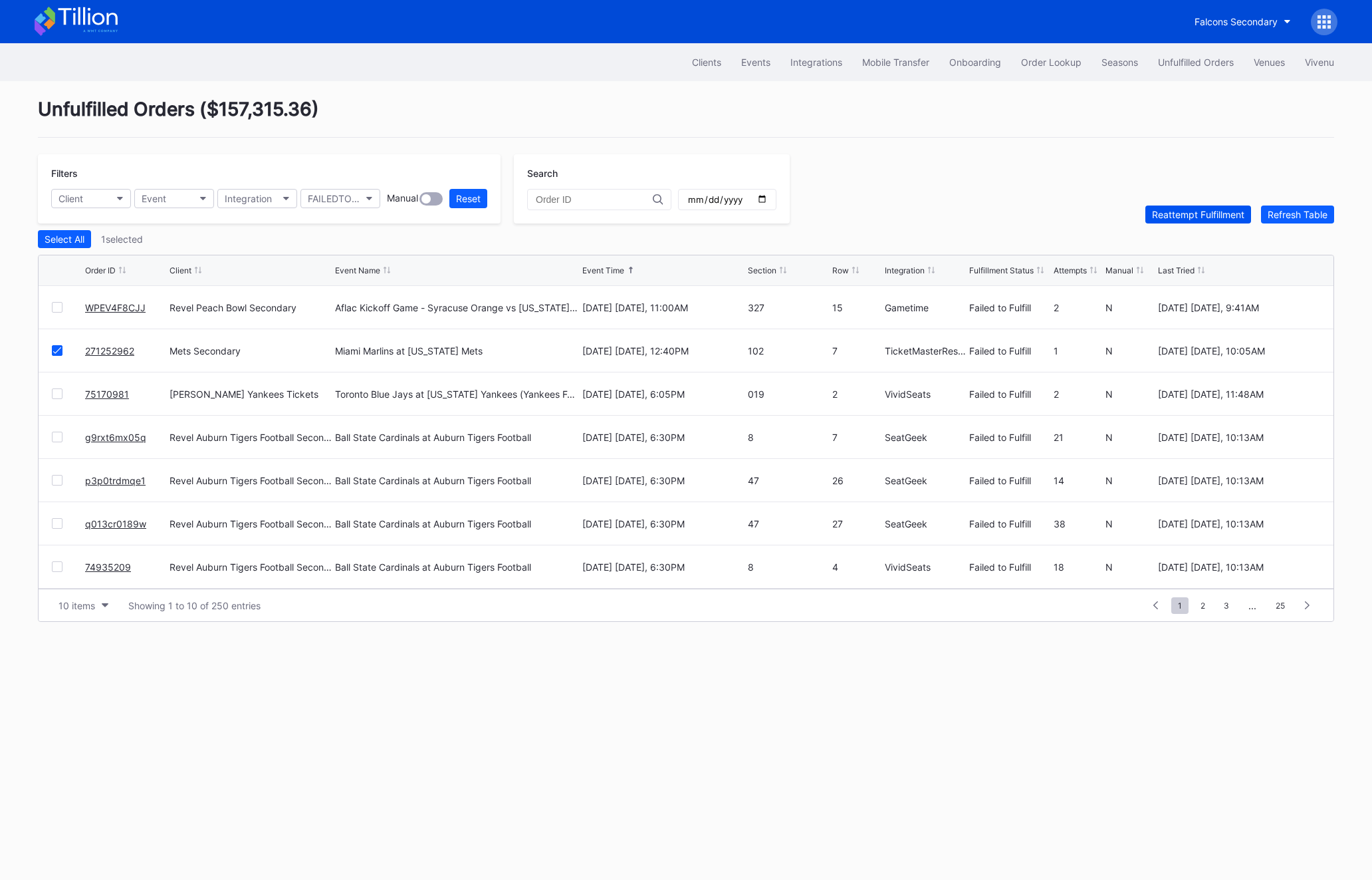 This screenshot has width=1372, height=880. Describe the element at coordinates (1051, 61) in the screenshot. I see `button: Order Lookup` at that location.